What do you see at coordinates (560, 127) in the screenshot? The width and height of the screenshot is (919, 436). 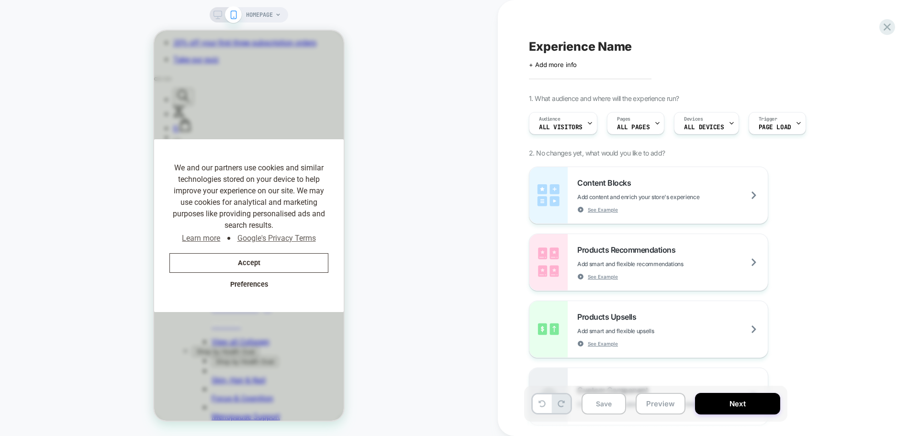 I see `span: All Visitors` at bounding box center [560, 127].